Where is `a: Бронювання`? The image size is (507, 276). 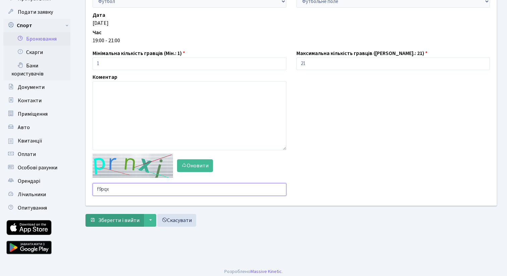 a: Бронювання is located at coordinates (37, 39).